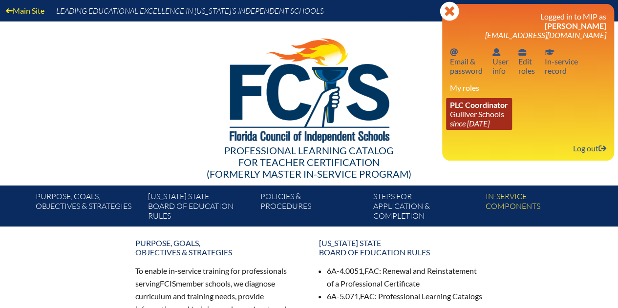 Image resolution: width=618 pixels, height=308 pixels. I want to click on a: In-servicecomponents, so click(538, 208).